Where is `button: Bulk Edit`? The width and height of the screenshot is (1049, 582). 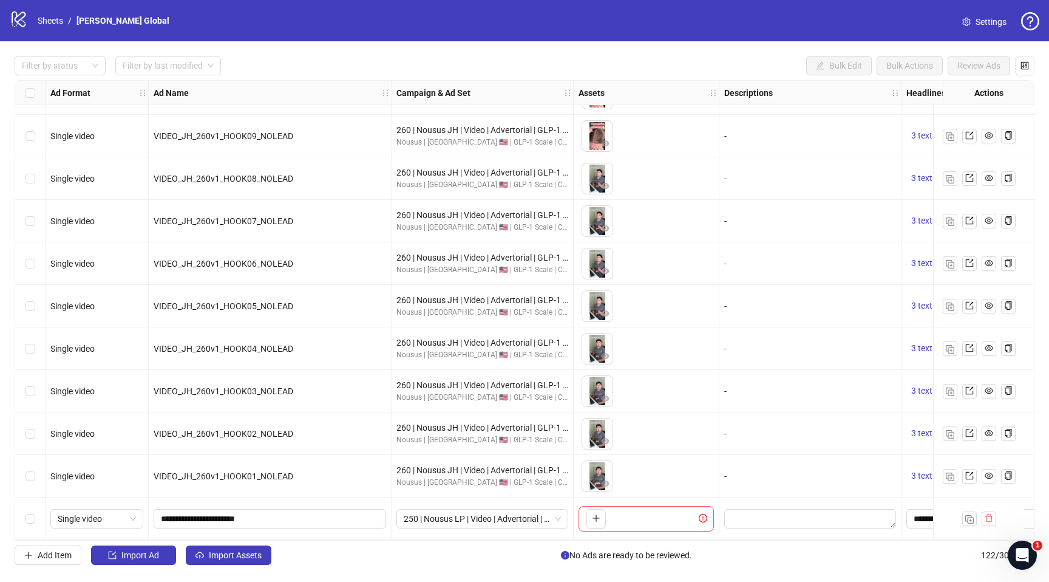 button: Bulk Edit is located at coordinates (839, 66).